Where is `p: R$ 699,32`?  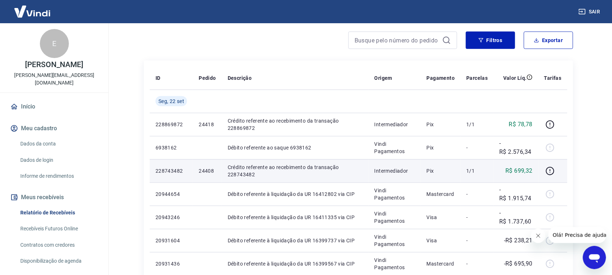 p: R$ 699,32 is located at coordinates (519, 171).